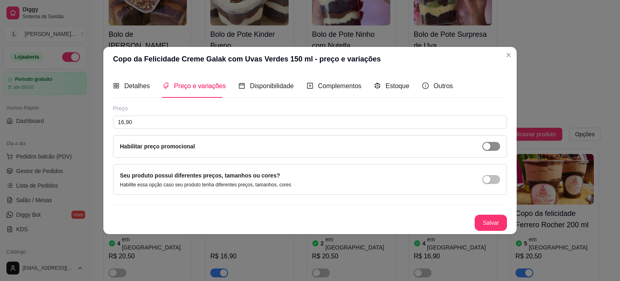 The width and height of the screenshot is (620, 281). Describe the element at coordinates (310, 122) in the screenshot. I see `input: Ex.: R$12,99` at that location.